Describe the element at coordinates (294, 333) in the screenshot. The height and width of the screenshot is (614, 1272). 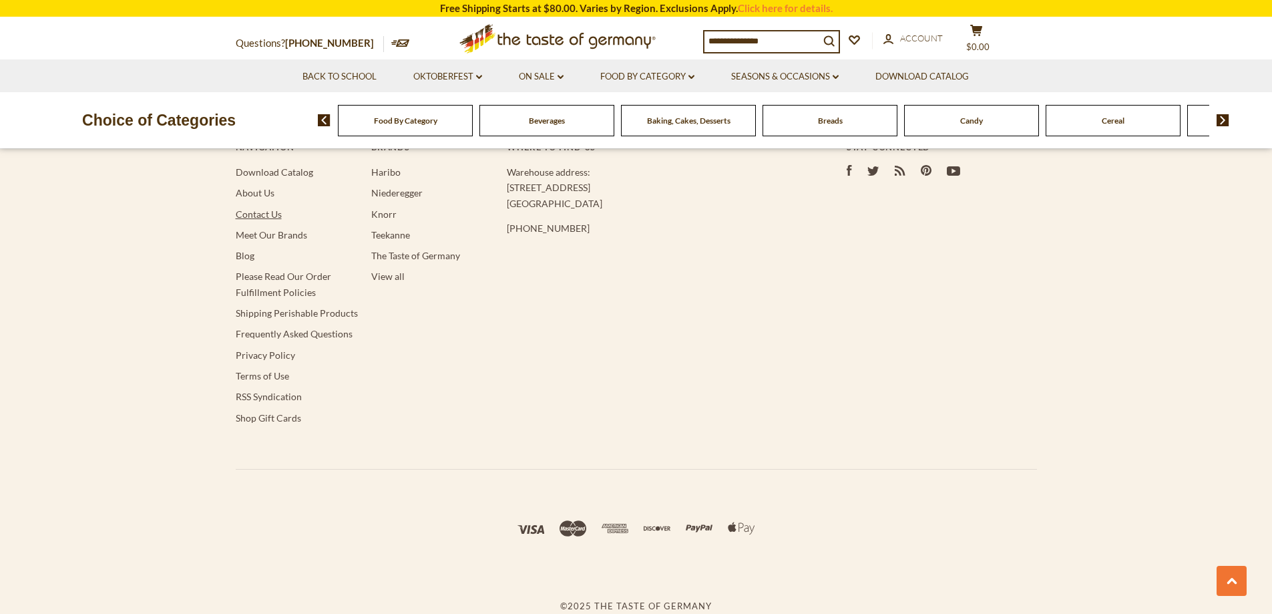
I see `a: Frequently Asked Questions` at that location.